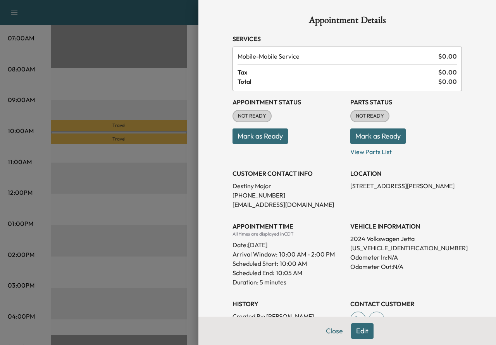 This screenshot has height=345, width=496. I want to click on h3: LOCATION, so click(406, 173).